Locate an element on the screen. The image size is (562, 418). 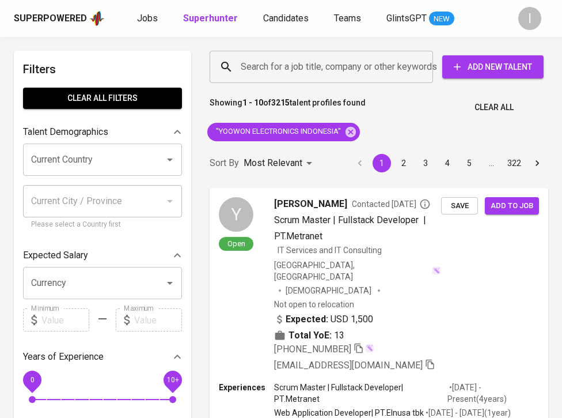
div: Talent Demographics is located at coordinates (103, 132).